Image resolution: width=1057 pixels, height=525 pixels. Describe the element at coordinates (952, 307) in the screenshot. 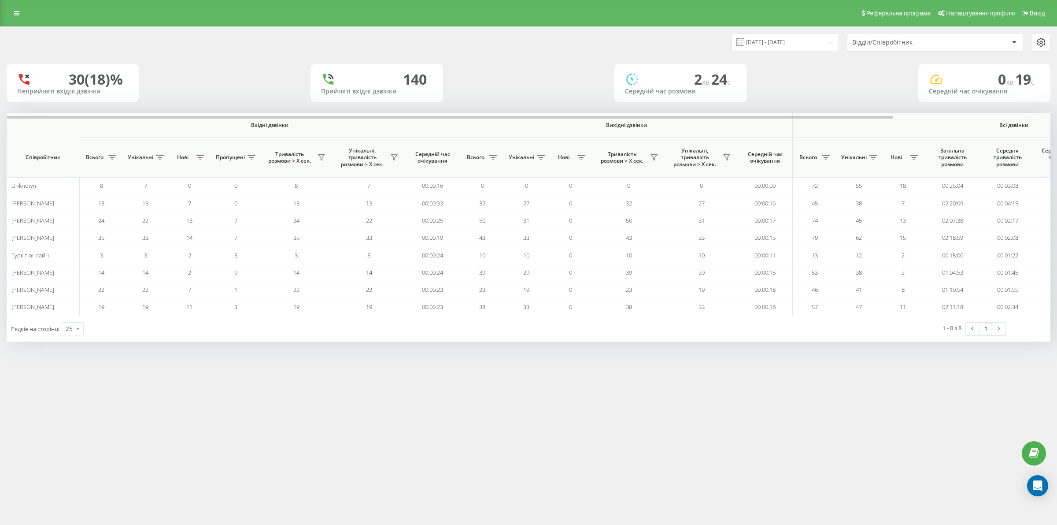

I see `td: 02:11:18` at that location.